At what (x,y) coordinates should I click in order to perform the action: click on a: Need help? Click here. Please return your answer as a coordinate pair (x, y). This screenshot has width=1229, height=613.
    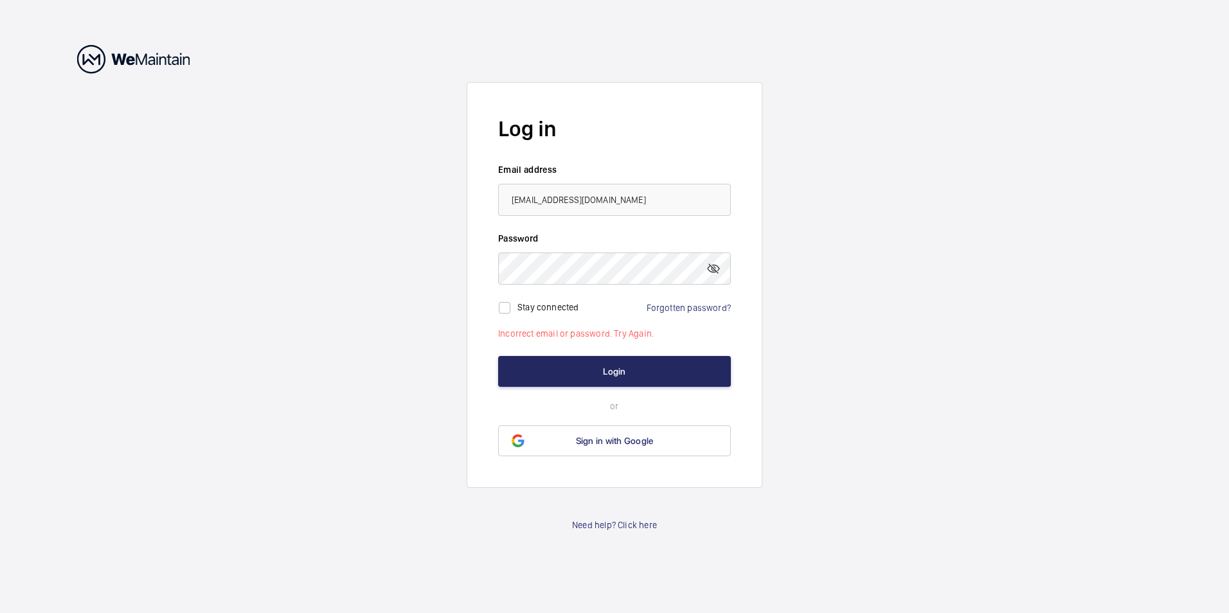
    Looking at the image, I should click on (615, 525).